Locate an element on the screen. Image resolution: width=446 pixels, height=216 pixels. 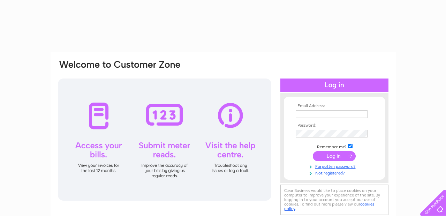
th: Password: is located at coordinates (335, 126).